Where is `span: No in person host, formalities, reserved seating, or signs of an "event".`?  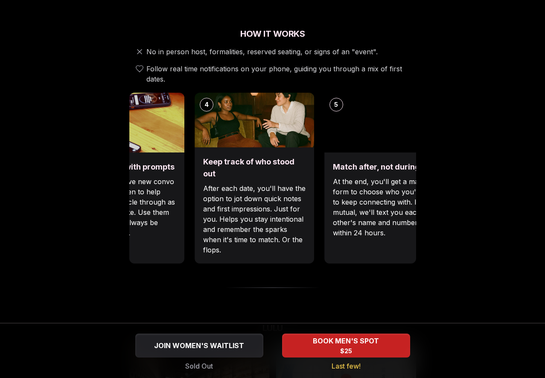
span: No in person host, formalities, reserved seating, or signs of an "event". is located at coordinates (262, 52).